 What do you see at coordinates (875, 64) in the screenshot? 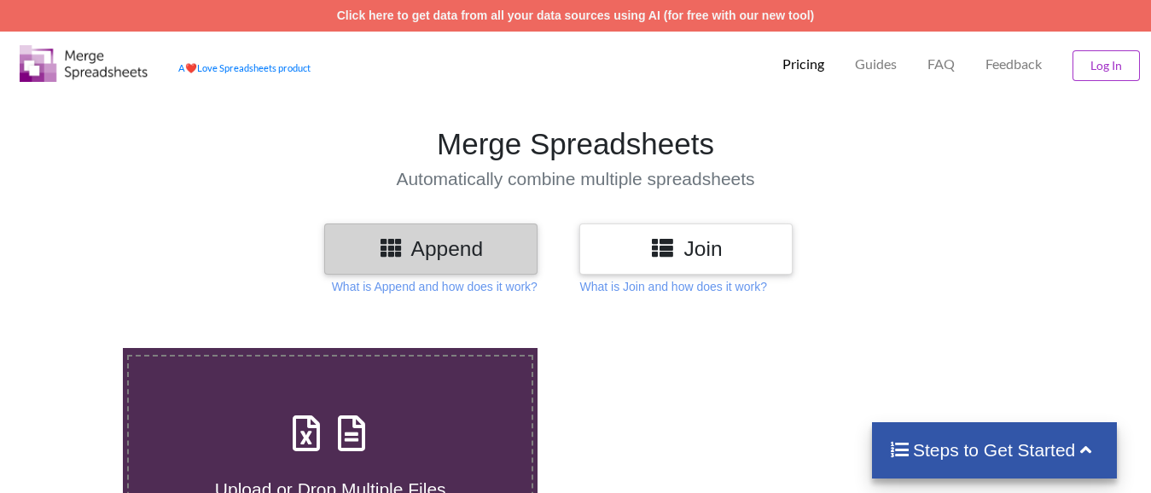
I see `p: Guides` at bounding box center [875, 64].